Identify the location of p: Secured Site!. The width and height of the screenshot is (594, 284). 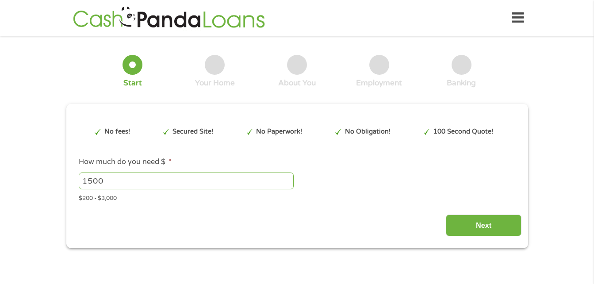
(193, 132).